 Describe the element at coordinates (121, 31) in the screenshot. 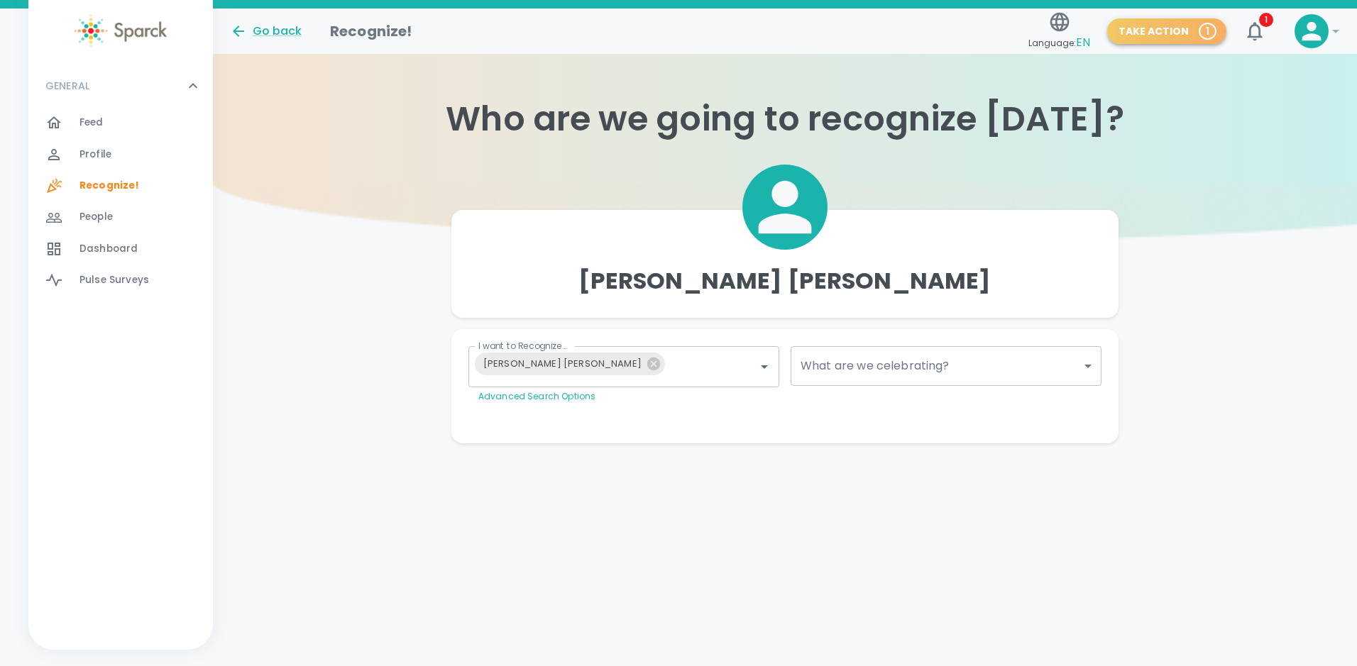

I see `a: Sparck logo` at that location.